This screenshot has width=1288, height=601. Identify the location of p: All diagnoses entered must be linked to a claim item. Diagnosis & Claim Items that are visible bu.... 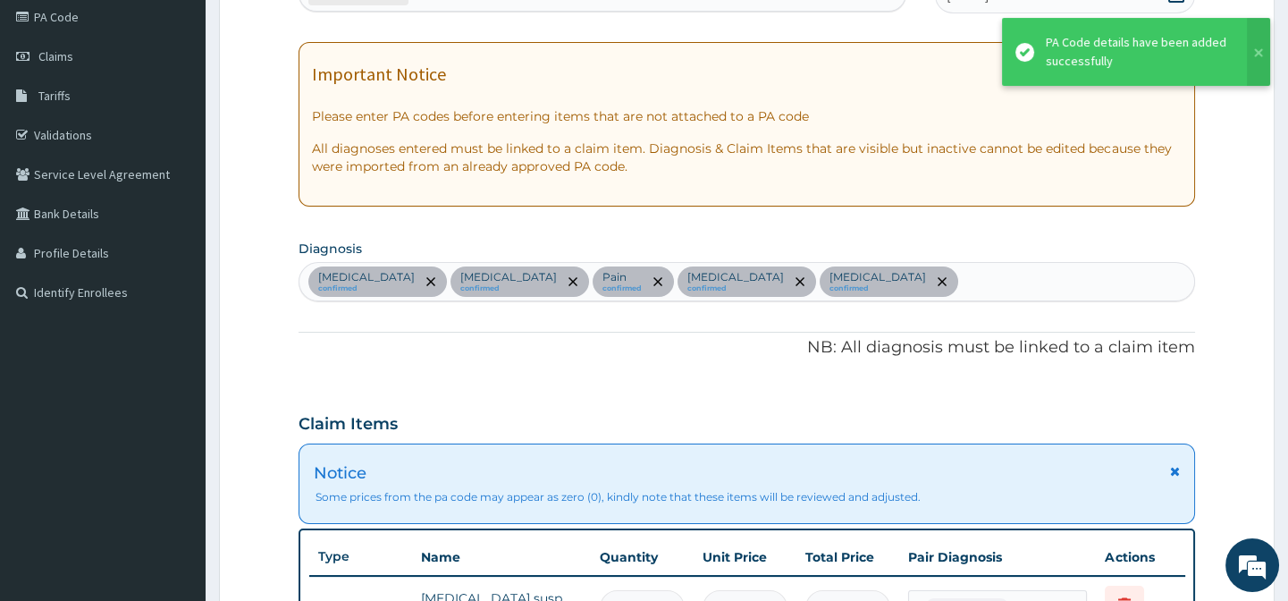
(746, 157).